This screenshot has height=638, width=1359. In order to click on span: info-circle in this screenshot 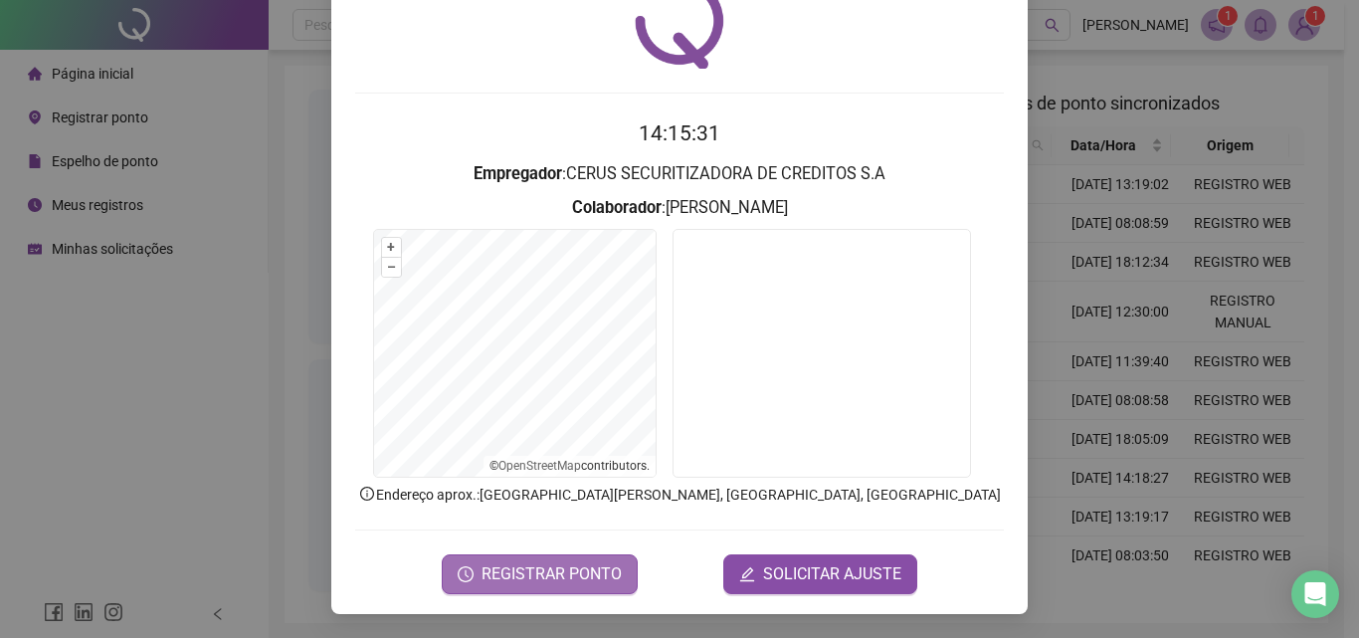, I will do `click(367, 493)`.